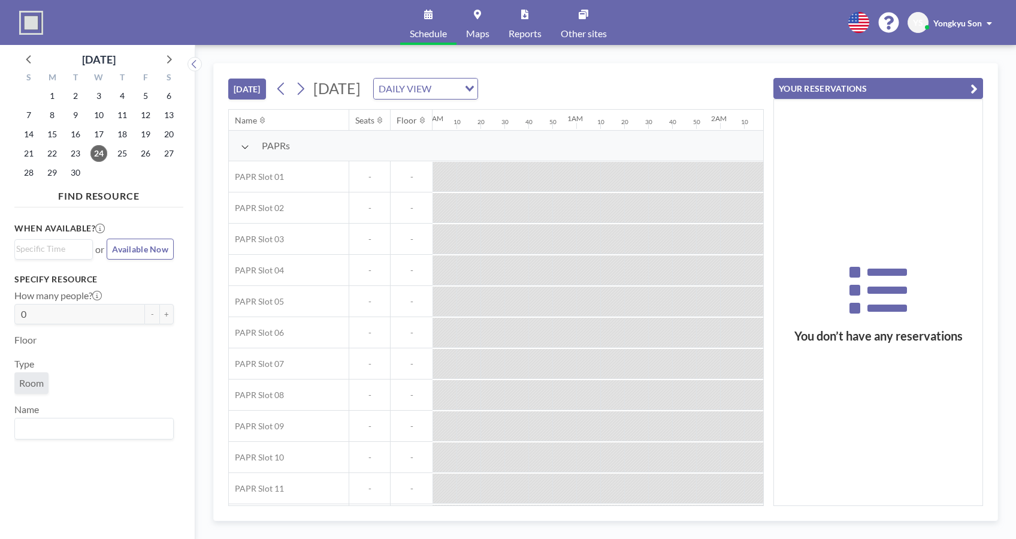 The image size is (1016, 539). What do you see at coordinates (256, 457) in the screenshot?
I see `span: PAPR Slot 10` at bounding box center [256, 457].